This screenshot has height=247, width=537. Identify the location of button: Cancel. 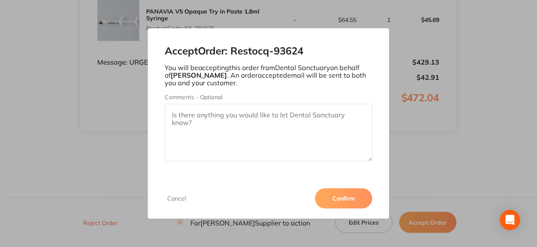
(177, 198).